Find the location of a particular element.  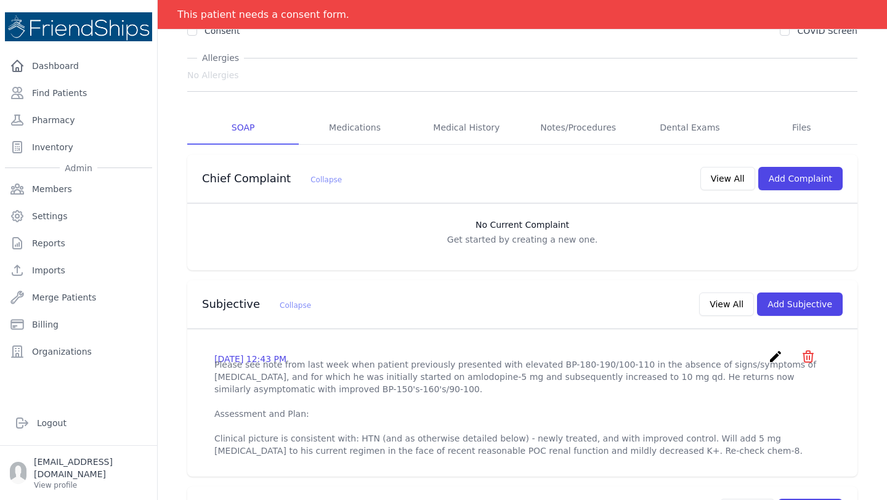

a: Find Patients is located at coordinates (78, 93).